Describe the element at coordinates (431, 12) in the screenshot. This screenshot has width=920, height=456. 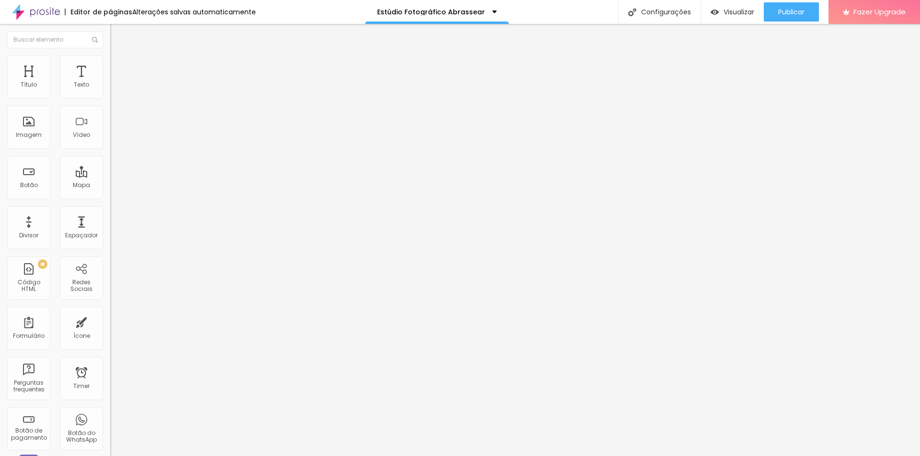
I see `p: Estúdio Fotográfico Abrassear` at that location.